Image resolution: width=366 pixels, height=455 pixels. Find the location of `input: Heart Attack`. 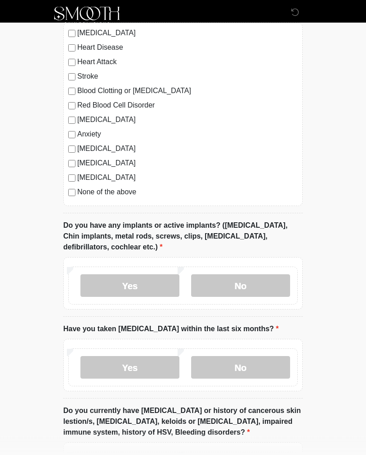

input: Heart Attack is located at coordinates (72, 63).